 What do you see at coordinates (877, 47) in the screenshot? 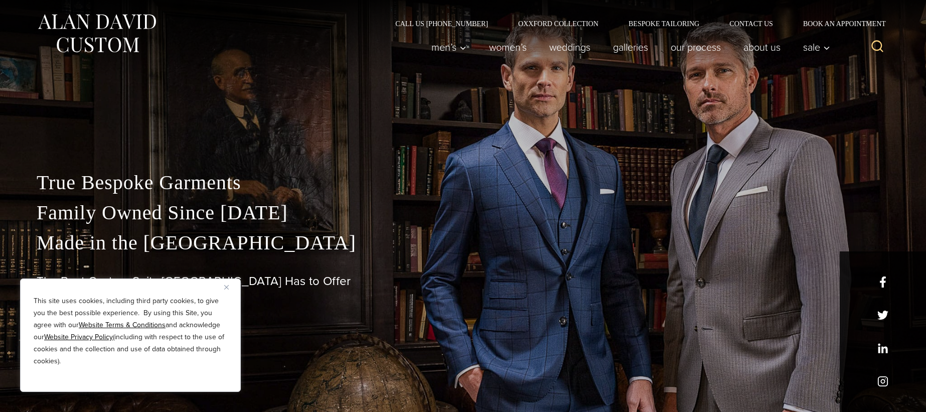
I see `button: View Search Form` at bounding box center [877, 47].